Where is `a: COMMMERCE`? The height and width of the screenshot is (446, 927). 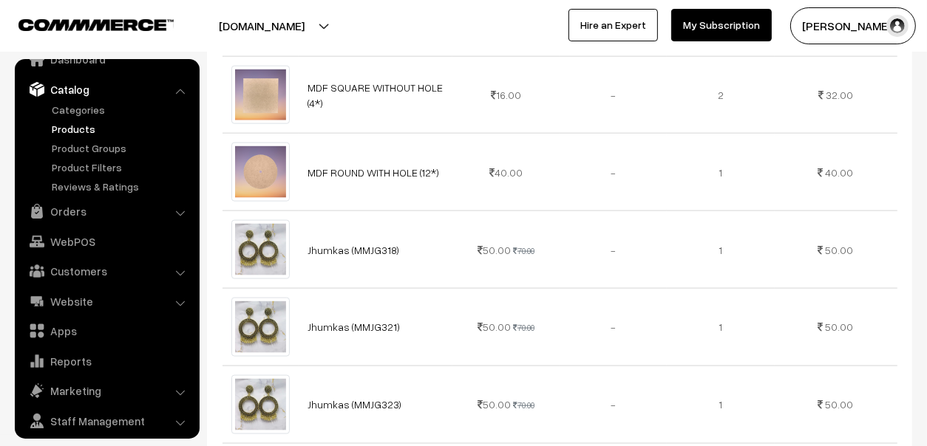
a: COMMMERCE is located at coordinates (83, 24).